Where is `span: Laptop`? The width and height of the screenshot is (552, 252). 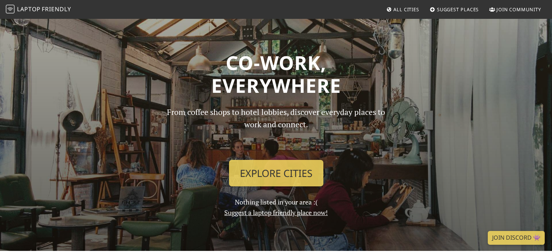 span: Laptop is located at coordinates (29, 9).